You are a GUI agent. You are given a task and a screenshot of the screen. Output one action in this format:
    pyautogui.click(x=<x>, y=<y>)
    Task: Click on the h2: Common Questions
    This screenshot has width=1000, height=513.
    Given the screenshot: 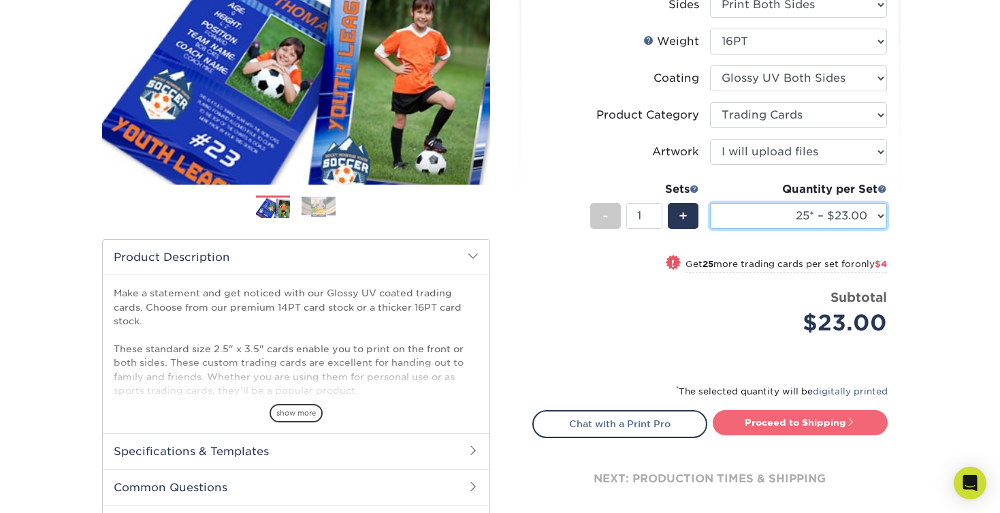 What is the action you would take?
    pyautogui.click(x=296, y=487)
    